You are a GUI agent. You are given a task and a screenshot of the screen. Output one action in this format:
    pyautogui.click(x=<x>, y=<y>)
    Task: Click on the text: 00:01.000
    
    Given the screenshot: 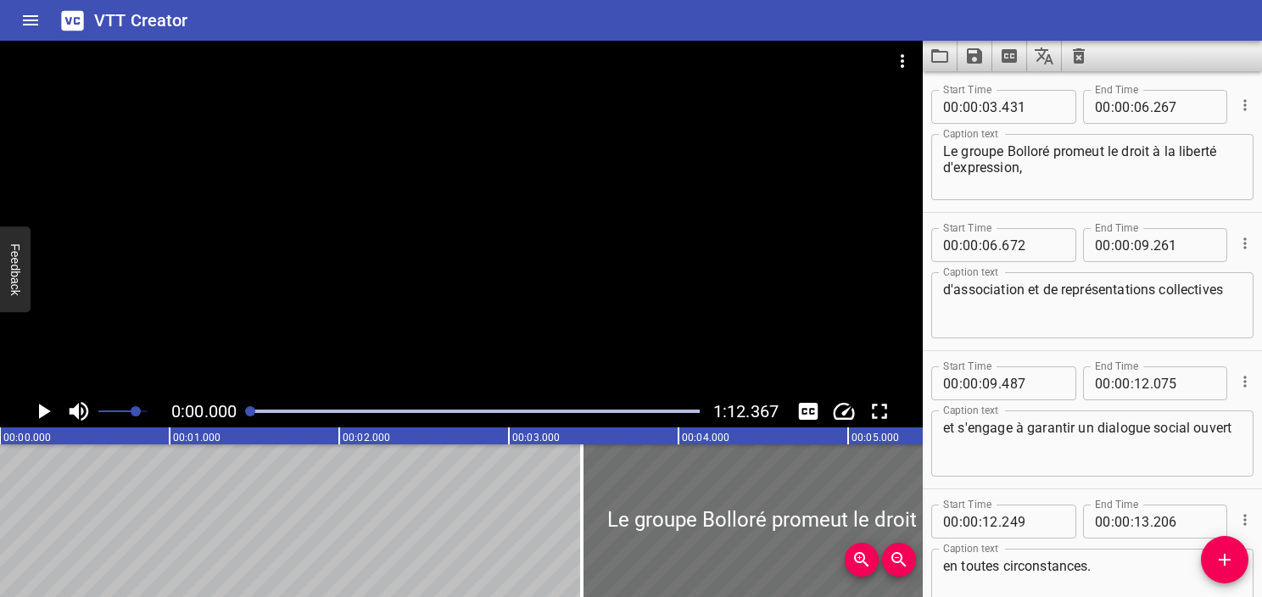 What is the action you would take?
    pyautogui.click(x=197, y=438)
    